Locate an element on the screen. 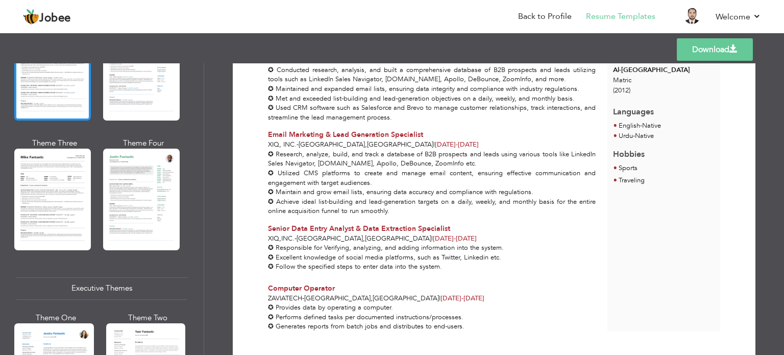 The width and height of the screenshot is (784, 355). span: (2012) is located at coordinates (622, 90).